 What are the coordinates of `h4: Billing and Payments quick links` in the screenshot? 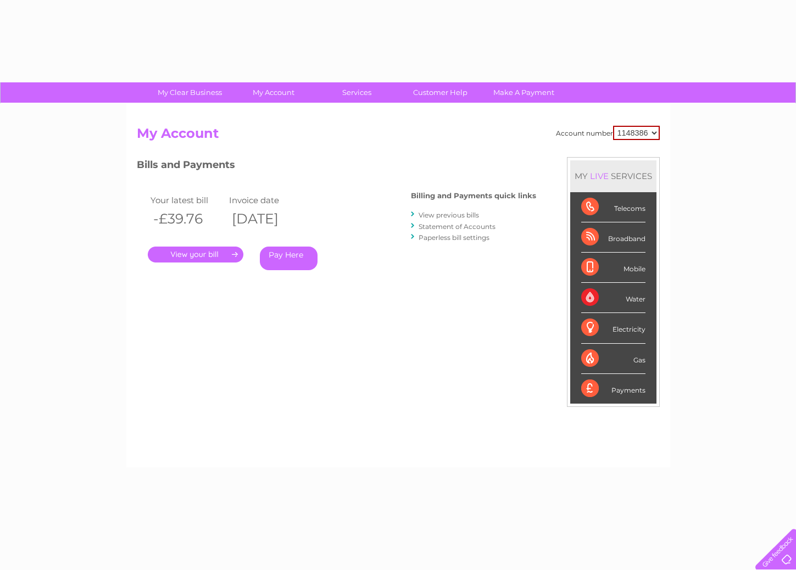 It's located at (474, 196).